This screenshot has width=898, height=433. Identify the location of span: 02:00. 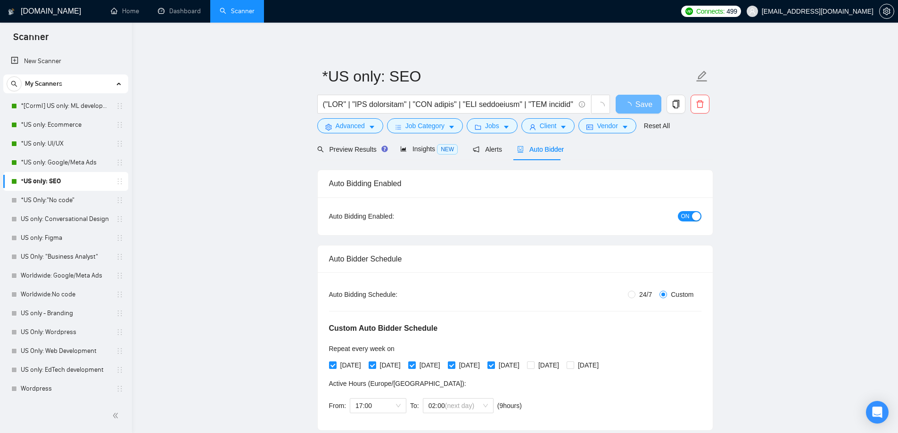
(458, 406).